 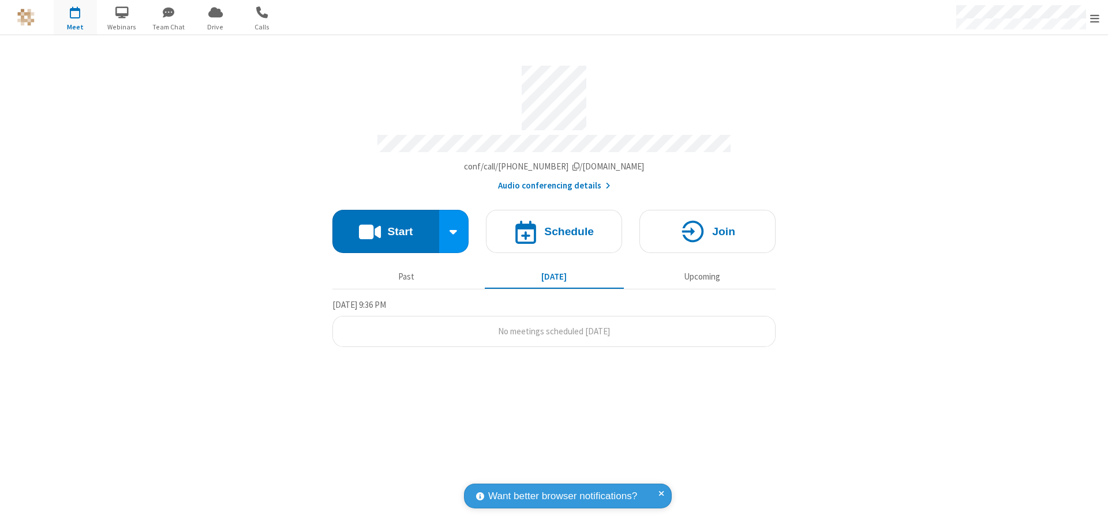 I want to click on button: Past, so click(x=406, y=277).